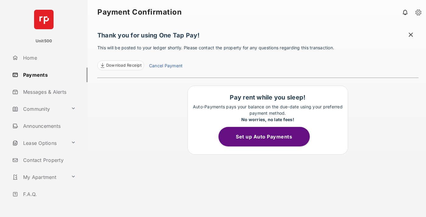  Describe the element at coordinates (166, 66) in the screenshot. I see `a: Cancel Payment` at that location.